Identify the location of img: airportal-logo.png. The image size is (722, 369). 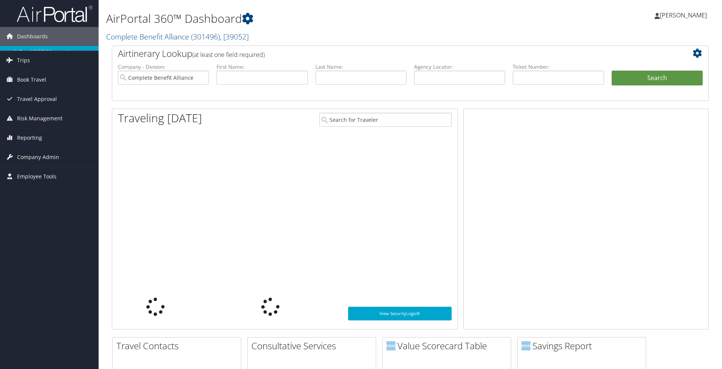
(55, 14).